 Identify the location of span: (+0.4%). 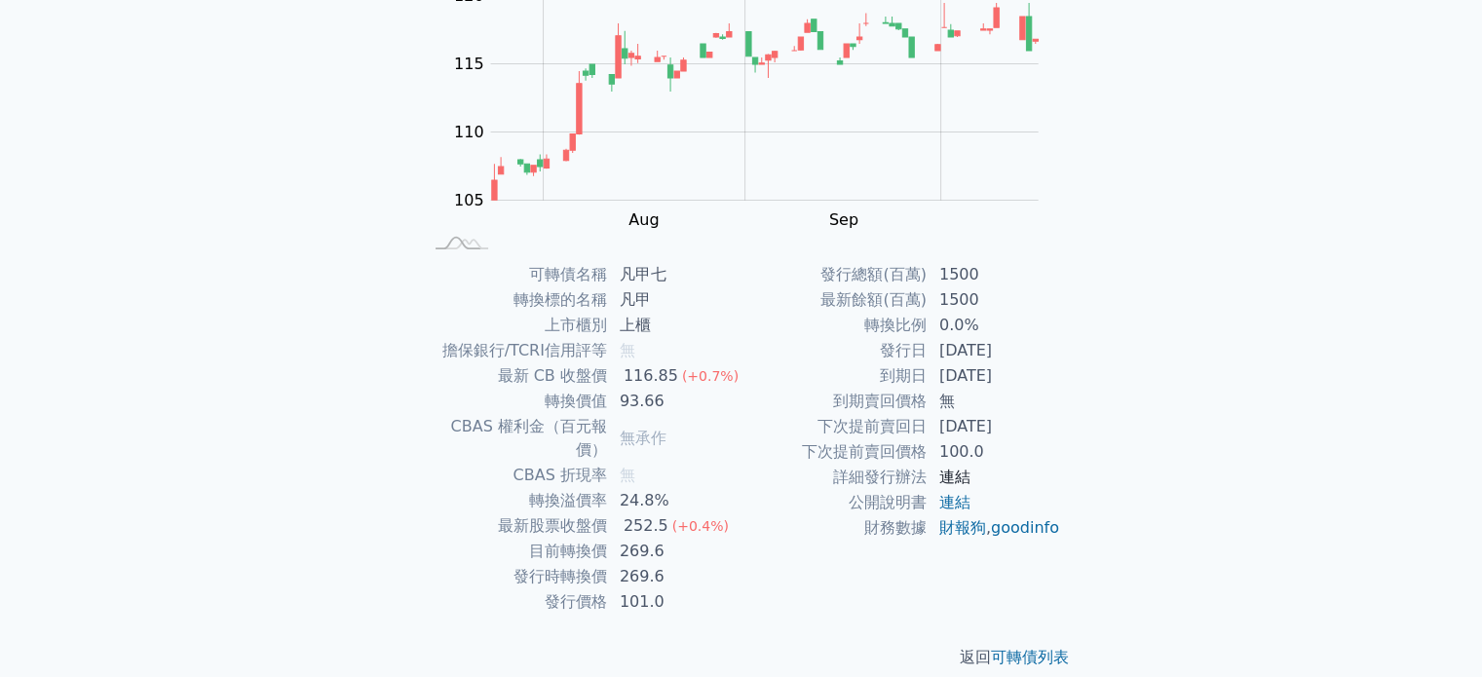
(701, 526).